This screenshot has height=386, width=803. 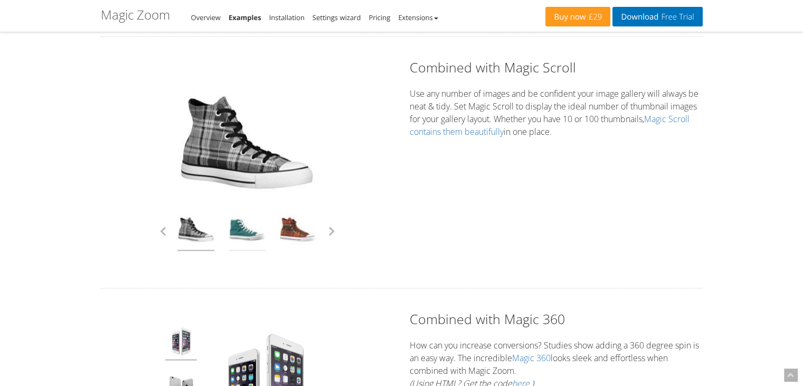 I want to click on a: Installation, so click(x=287, y=17).